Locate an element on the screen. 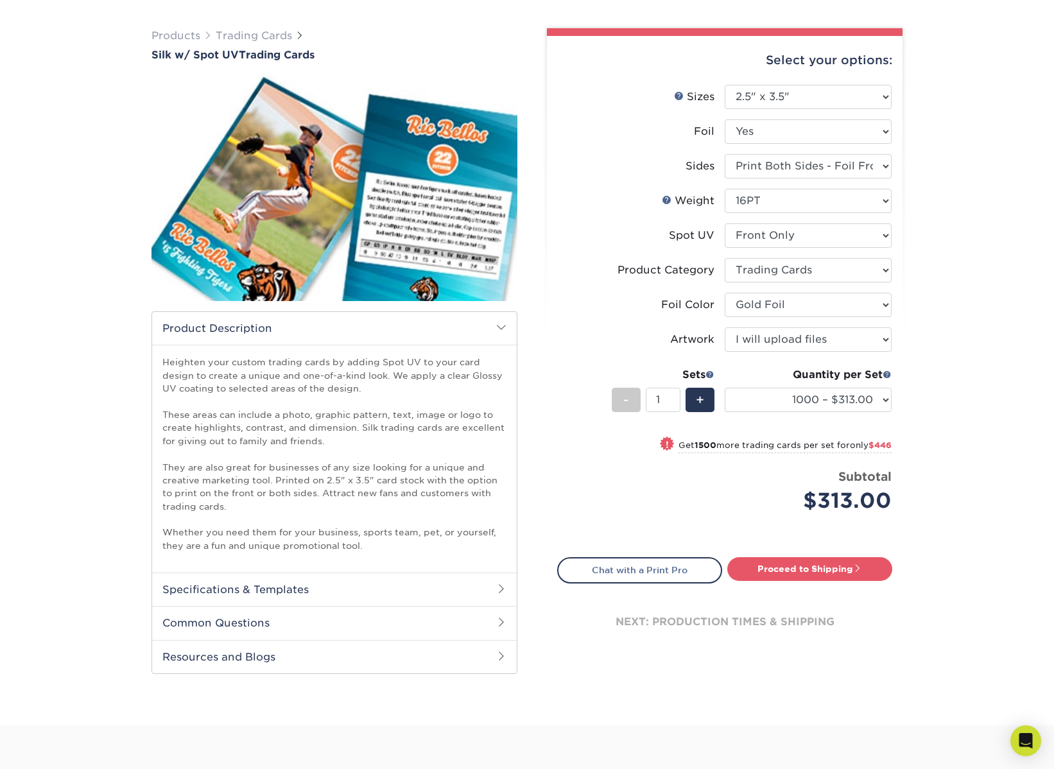  a: Chat with a Print Pro is located at coordinates (639, 570).